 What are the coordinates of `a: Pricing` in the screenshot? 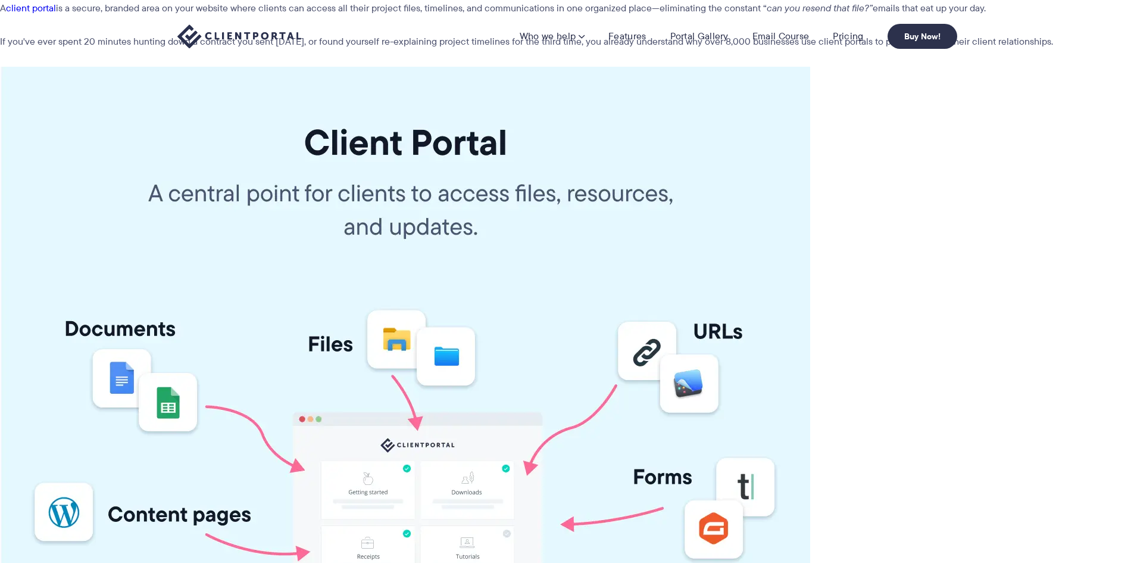 It's located at (848, 36).